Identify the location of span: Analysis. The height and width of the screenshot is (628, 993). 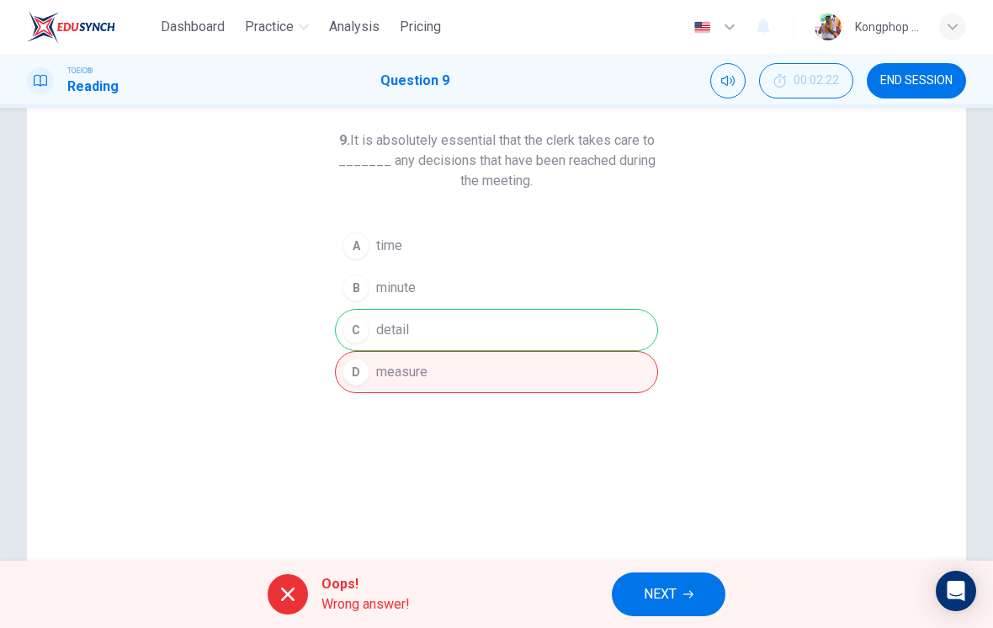
(354, 27).